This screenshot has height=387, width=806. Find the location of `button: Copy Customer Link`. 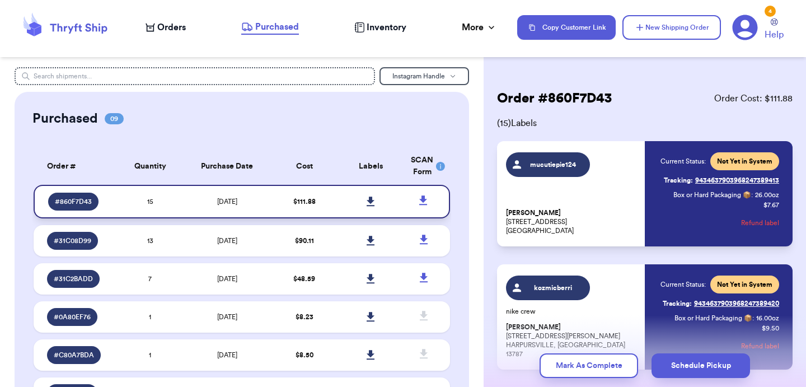

button: Copy Customer Link is located at coordinates (566, 27).